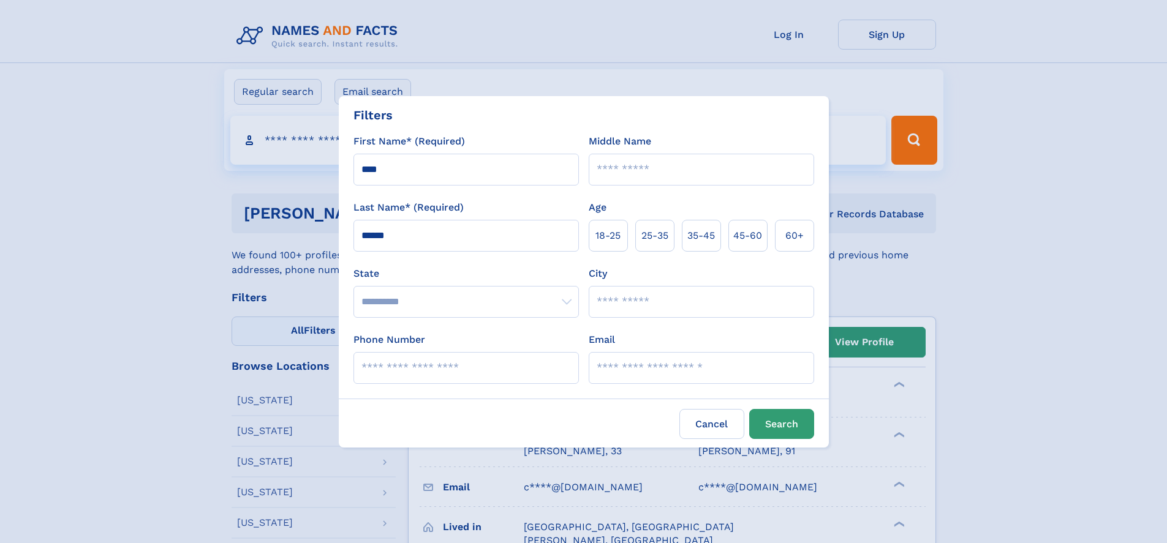 This screenshot has width=1167, height=543. Describe the element at coordinates (389, 340) in the screenshot. I see `label: Phone Number` at that location.